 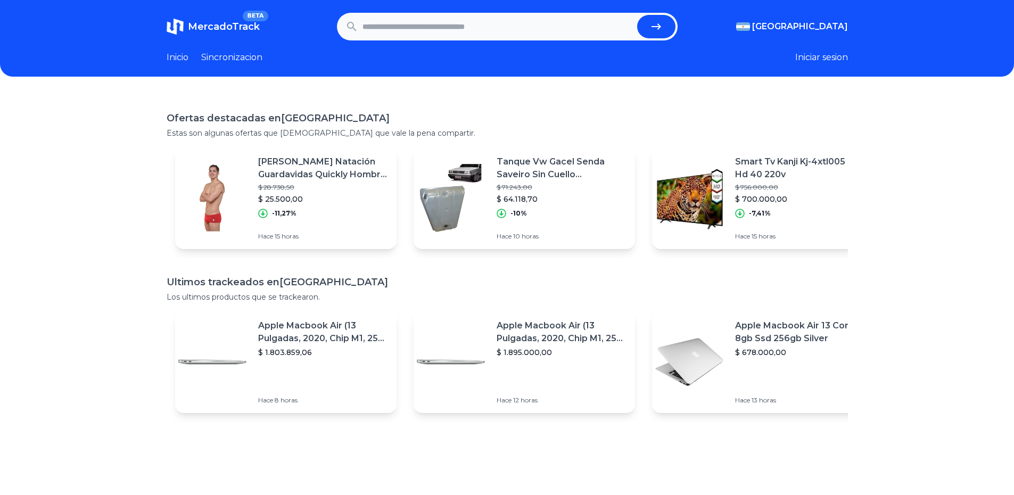 What do you see at coordinates (175, 27) in the screenshot?
I see `img: MercadoTrack` at bounding box center [175, 27].